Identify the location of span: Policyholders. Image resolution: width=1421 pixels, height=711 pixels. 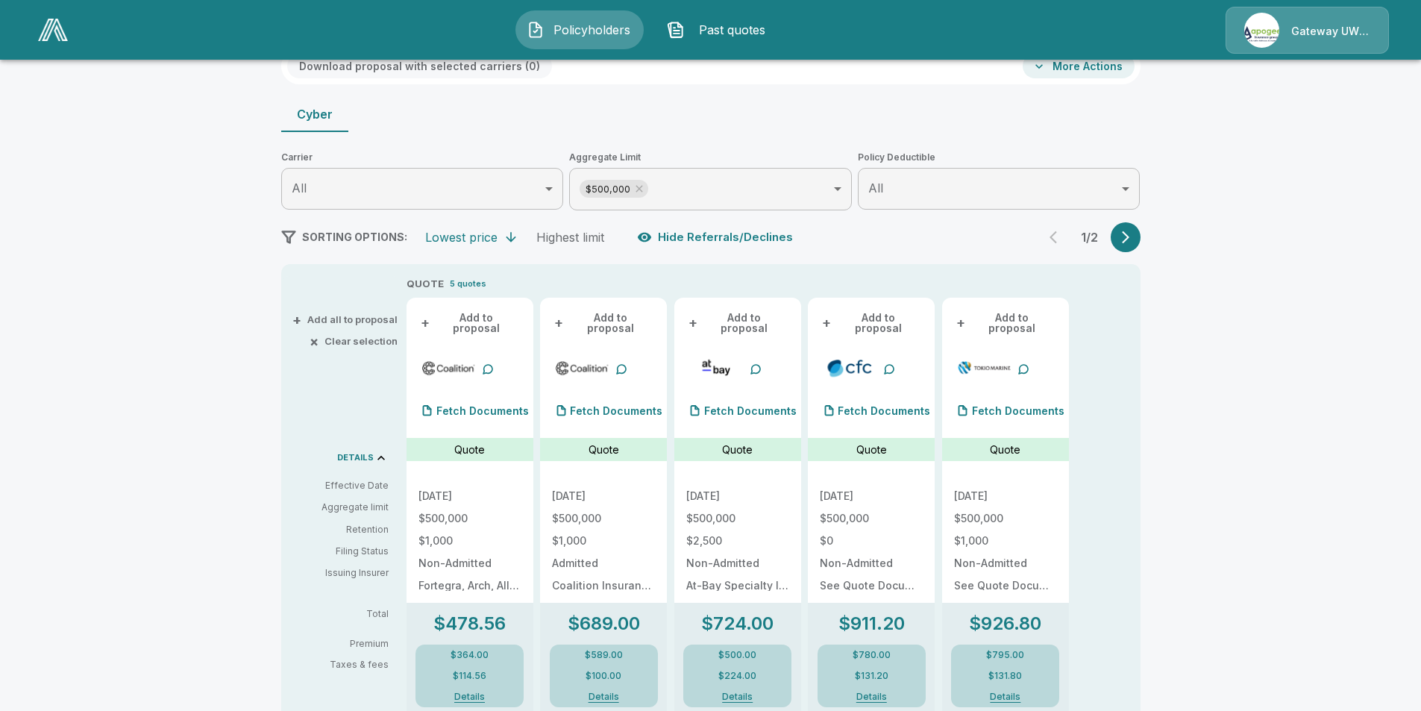
(591, 30).